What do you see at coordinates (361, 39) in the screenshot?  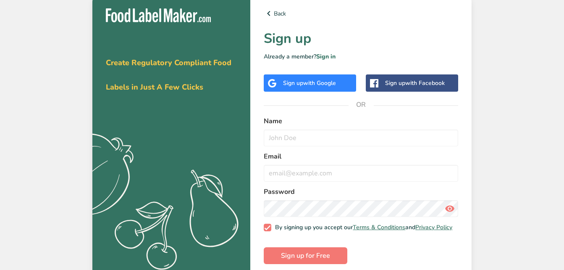 I see `h1: Sign up` at bounding box center [361, 39].